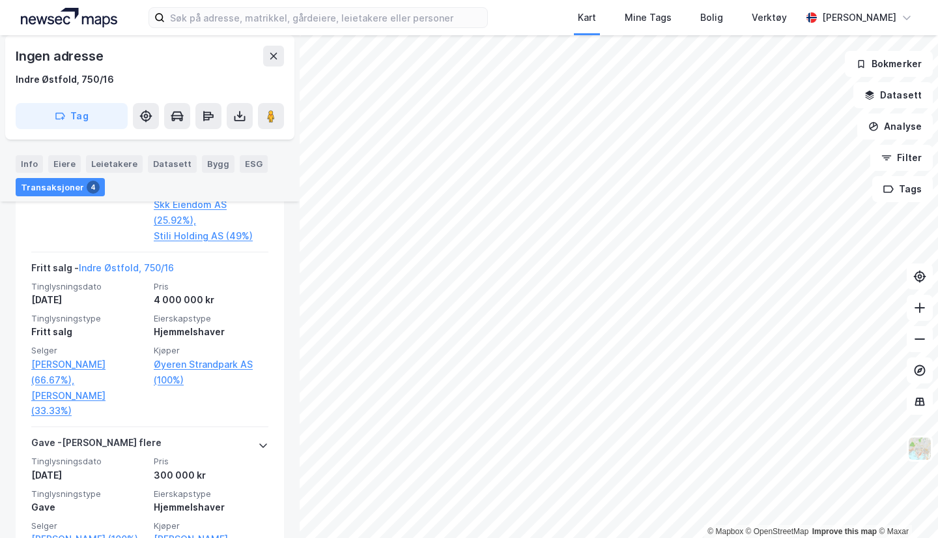 Image resolution: width=938 pixels, height=538 pixels. I want to click on input: Søk på adresse, matrikkel, gårdeiere, leietakere eller personer, so click(326, 18).